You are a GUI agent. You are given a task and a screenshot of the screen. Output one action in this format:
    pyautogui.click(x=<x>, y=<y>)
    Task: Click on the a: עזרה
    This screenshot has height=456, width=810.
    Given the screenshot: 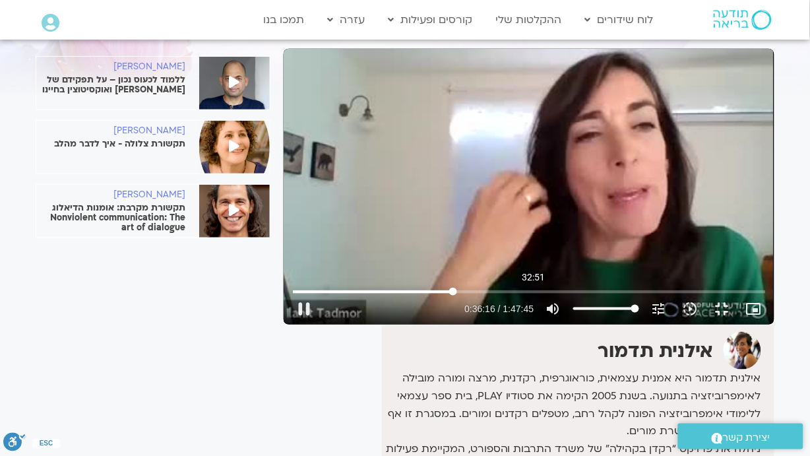 What is the action you would take?
    pyautogui.click(x=346, y=20)
    